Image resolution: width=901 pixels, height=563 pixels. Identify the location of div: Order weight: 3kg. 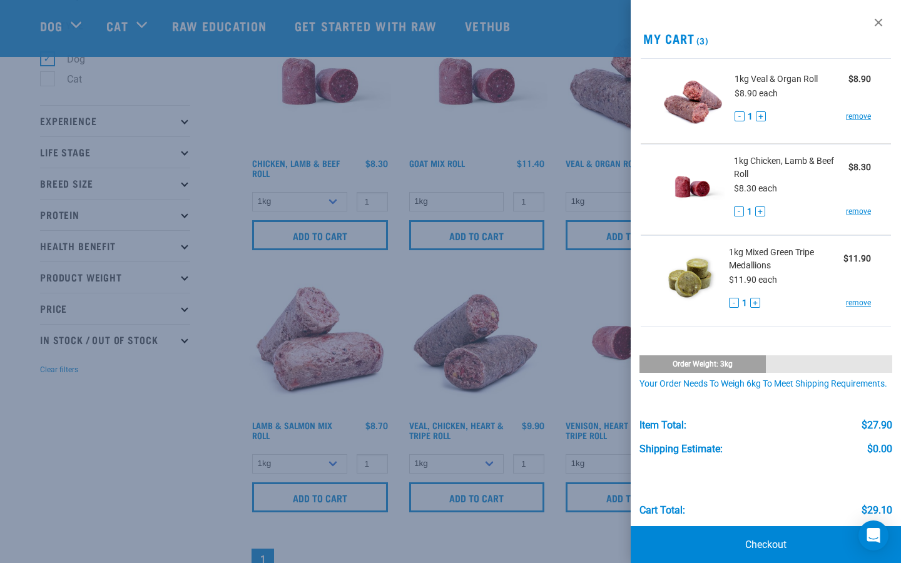
(703, 364).